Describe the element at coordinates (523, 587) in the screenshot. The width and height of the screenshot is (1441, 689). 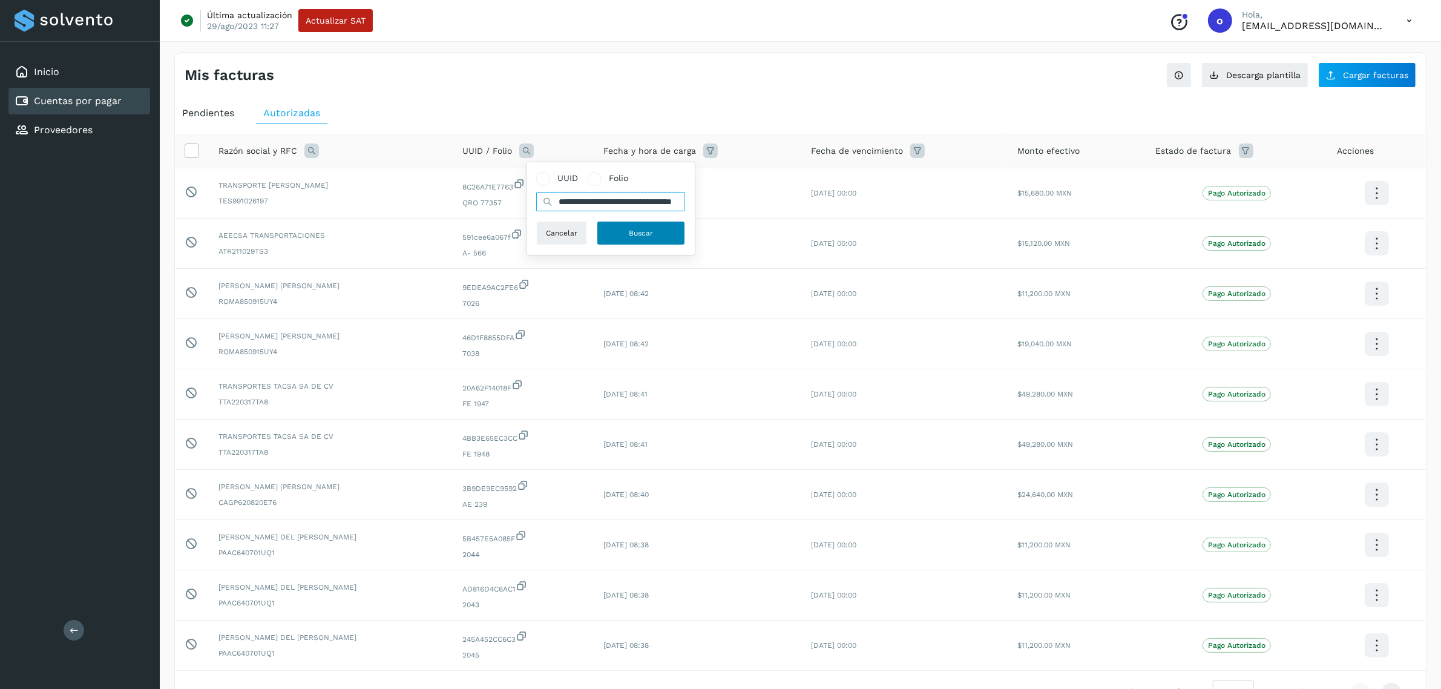
I see `span: AD816D4C6AC1` at that location.